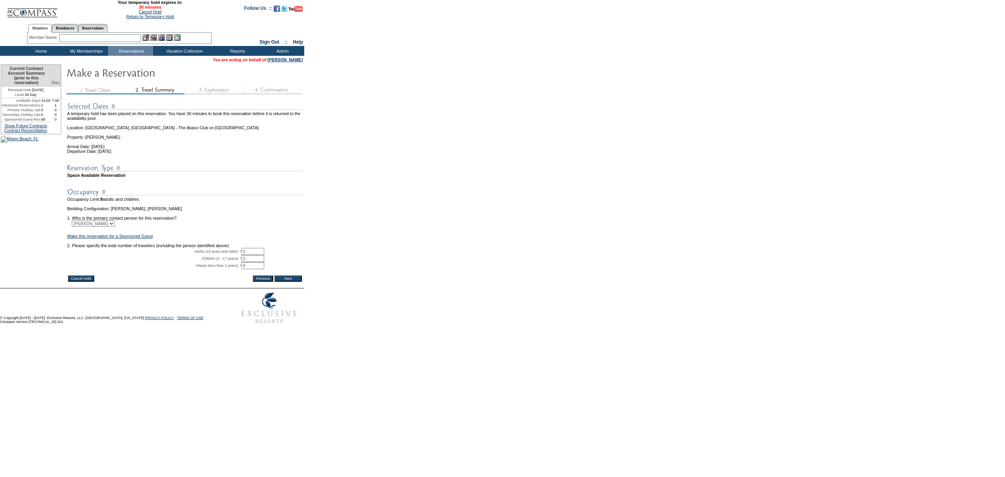 This screenshot has width=1005, height=477. I want to click on td: Advanced Reservations:, so click(21, 105).